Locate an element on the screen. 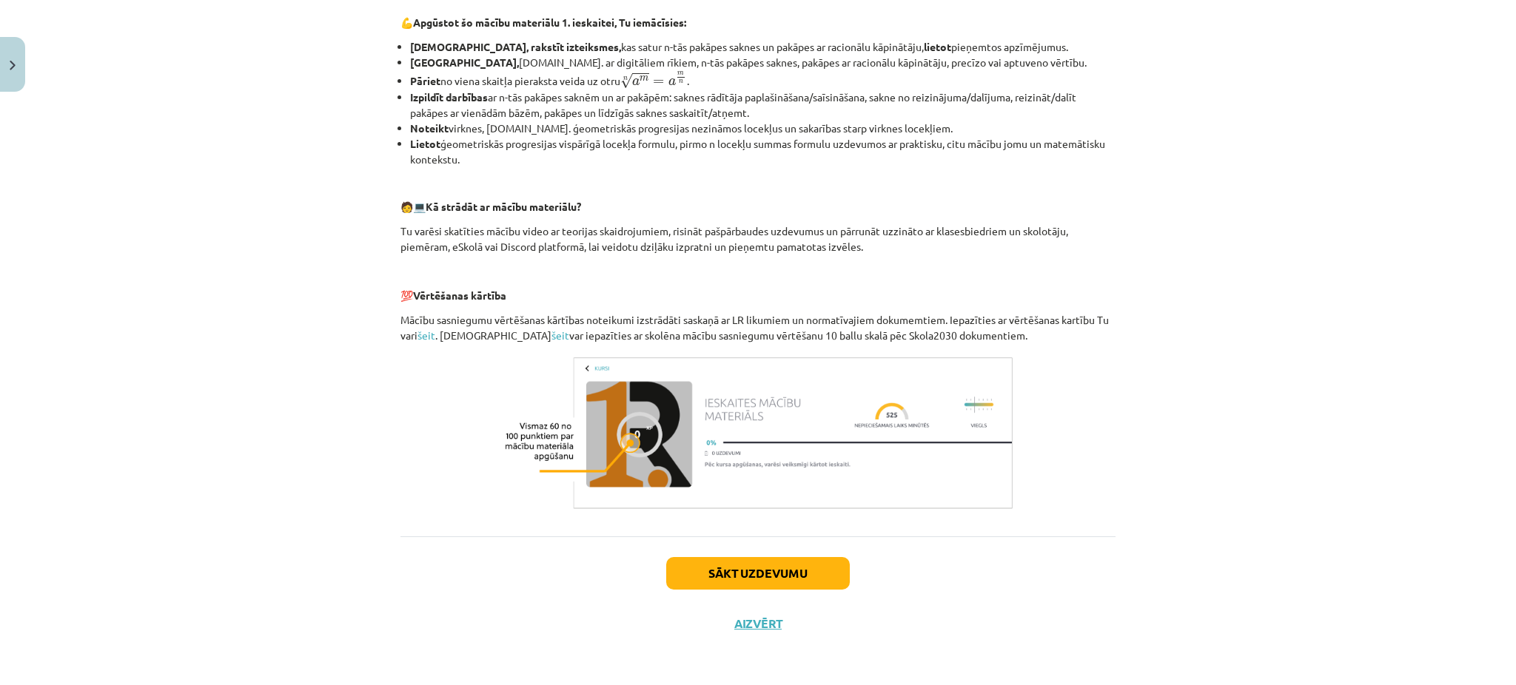 This screenshot has height=685, width=1516. li: no viena skaitļa pieraksta veida uz otru . is located at coordinates (762, 80).